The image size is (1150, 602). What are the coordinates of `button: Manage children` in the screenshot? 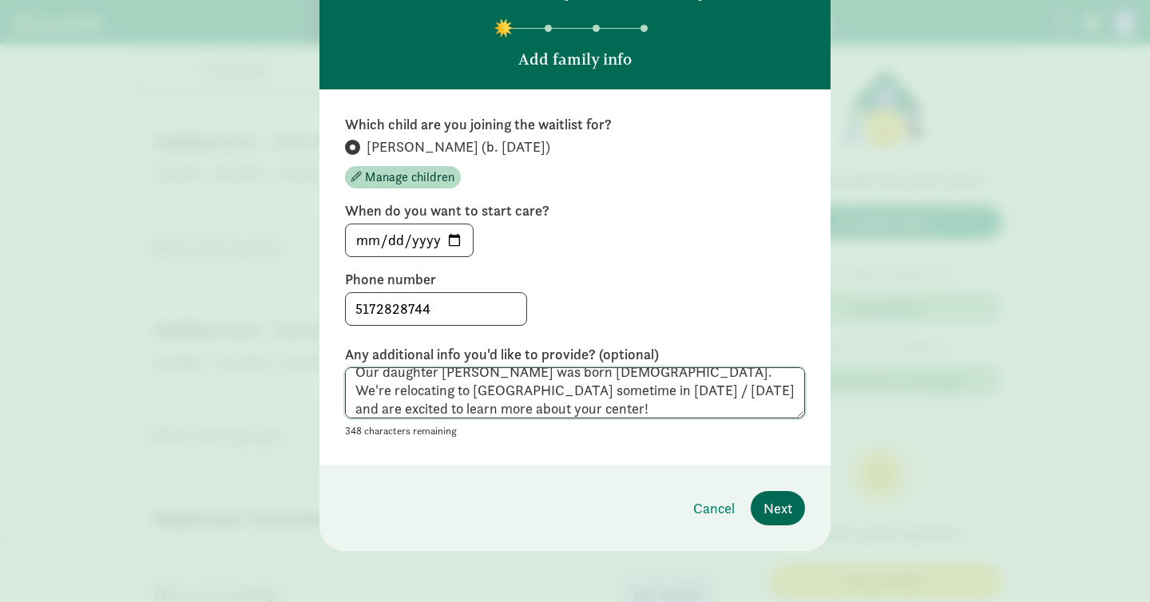 It's located at (402, 177).